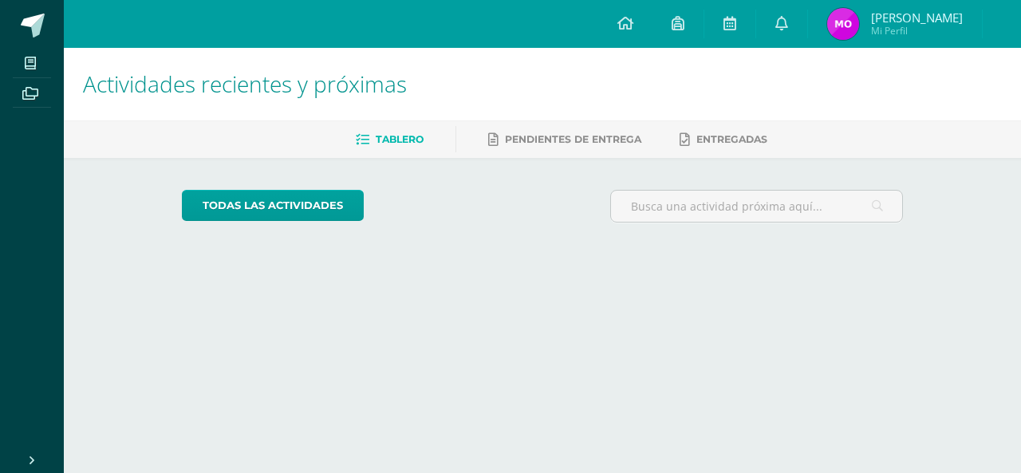 This screenshot has height=473, width=1021. What do you see at coordinates (389, 140) in the screenshot?
I see `a: Tablero` at bounding box center [389, 140].